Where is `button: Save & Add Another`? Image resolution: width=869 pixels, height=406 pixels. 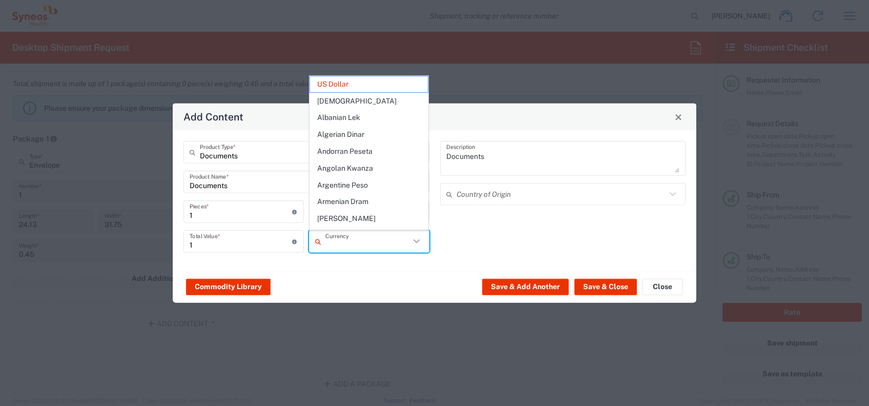
button: Save & Add Another is located at coordinates (525, 286).